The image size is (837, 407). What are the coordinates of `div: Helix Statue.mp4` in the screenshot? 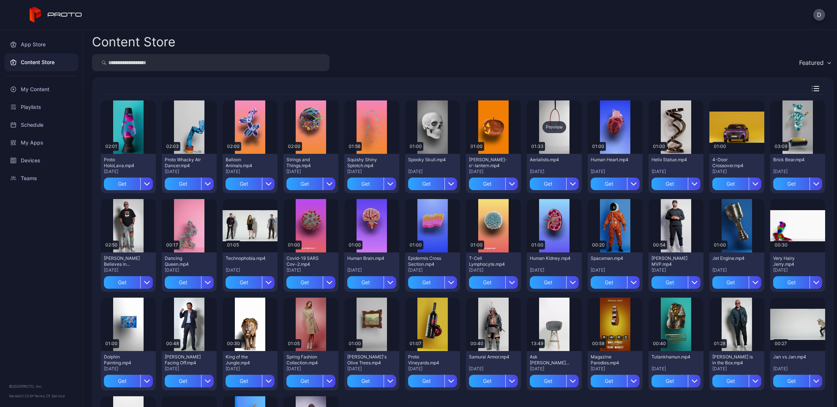 It's located at (672, 160).